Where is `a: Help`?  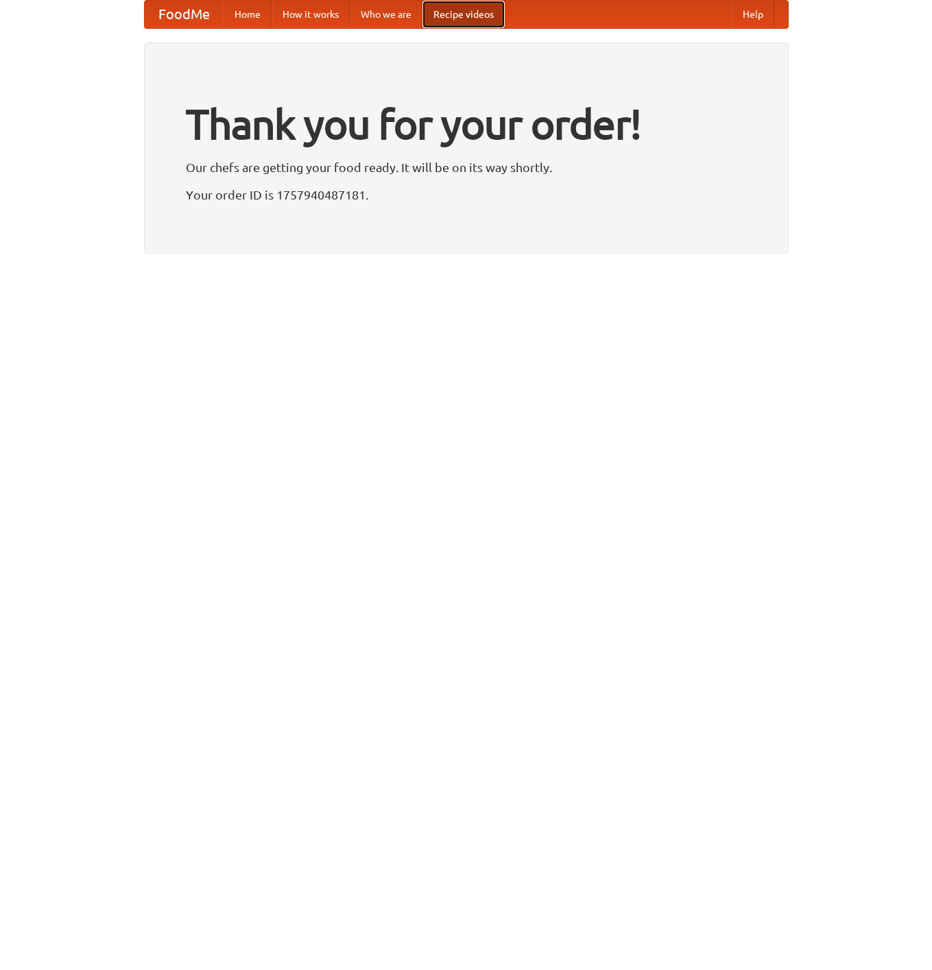 a: Help is located at coordinates (753, 14).